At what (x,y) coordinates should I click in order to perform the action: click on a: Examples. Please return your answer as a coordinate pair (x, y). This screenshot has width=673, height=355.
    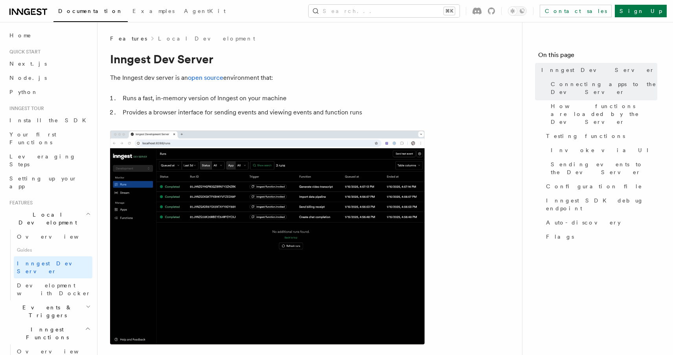
    Looking at the image, I should click on (153, 12).